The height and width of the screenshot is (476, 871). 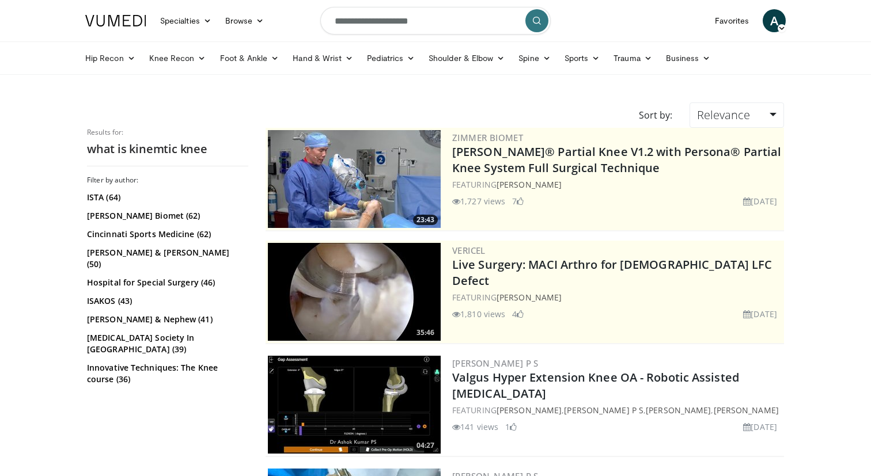 I want to click on a: ISAKOS (43), so click(x=166, y=301).